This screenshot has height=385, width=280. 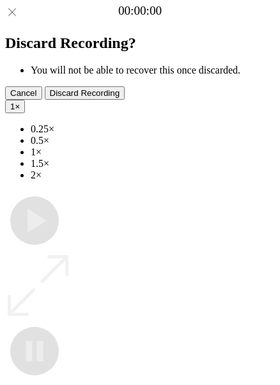 What do you see at coordinates (153, 129) in the screenshot?
I see `li: 0.25×` at bounding box center [153, 129].